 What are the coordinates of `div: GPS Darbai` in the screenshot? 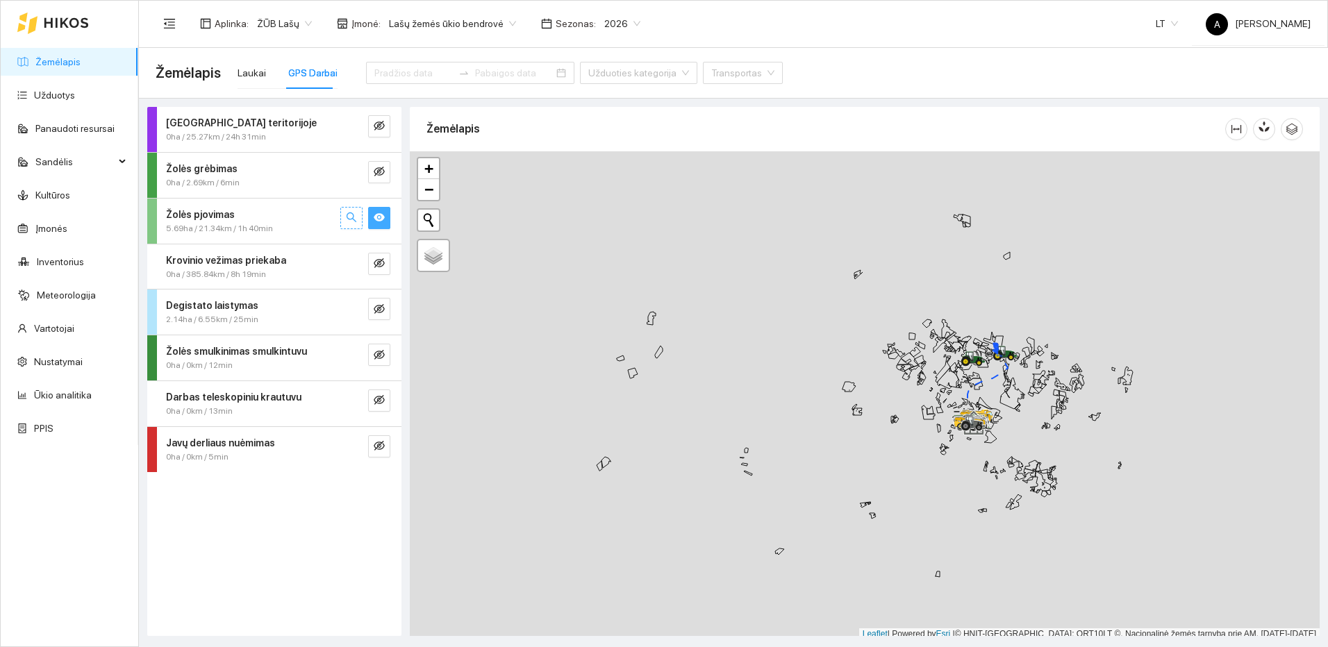 It's located at (313, 73).